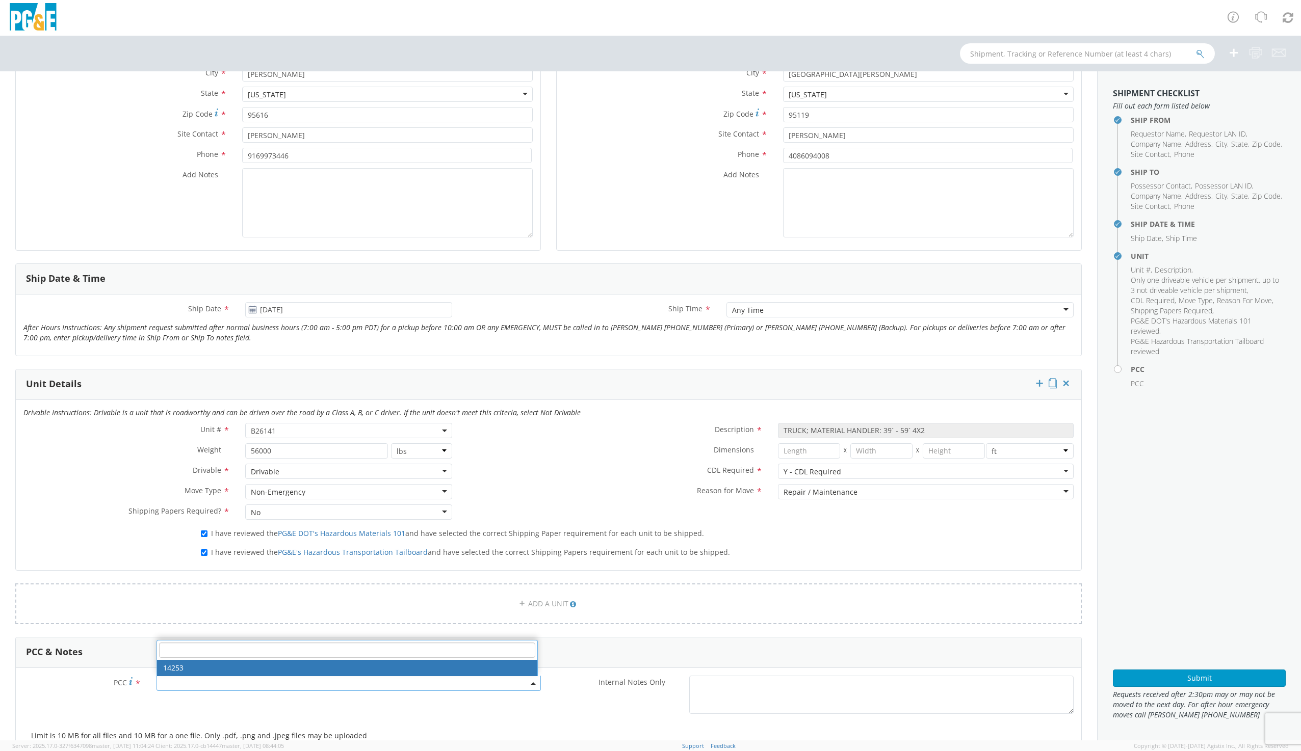  I want to click on input: Length, so click(809, 451).